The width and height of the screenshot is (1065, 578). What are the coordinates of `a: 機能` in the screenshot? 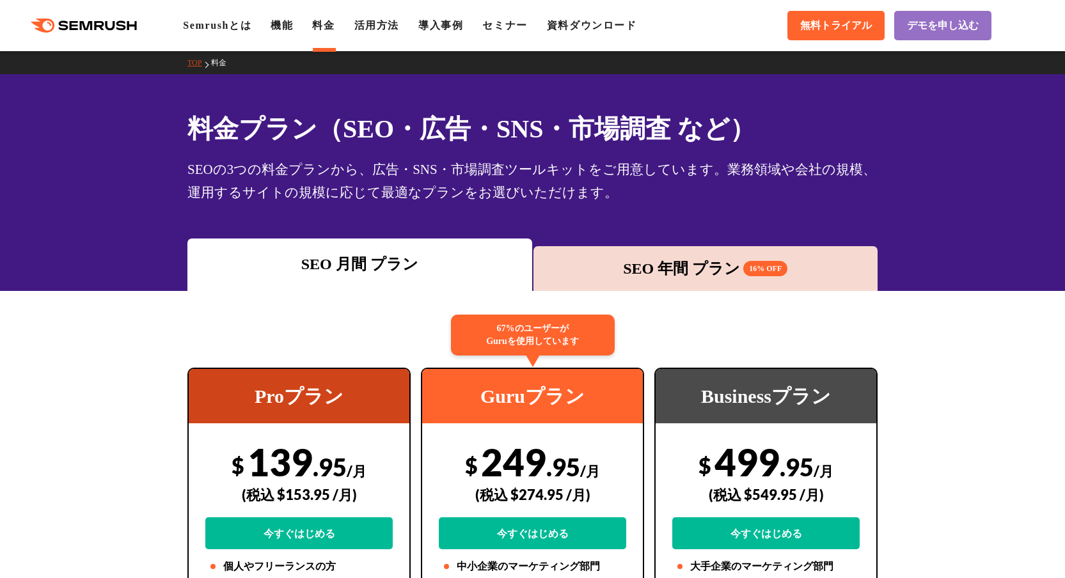 It's located at (282, 25).